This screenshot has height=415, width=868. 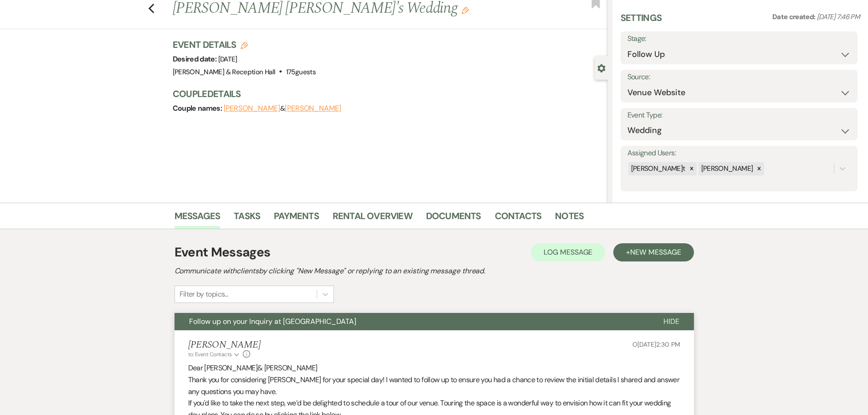 I want to click on button: Hide, so click(x=672, y=322).